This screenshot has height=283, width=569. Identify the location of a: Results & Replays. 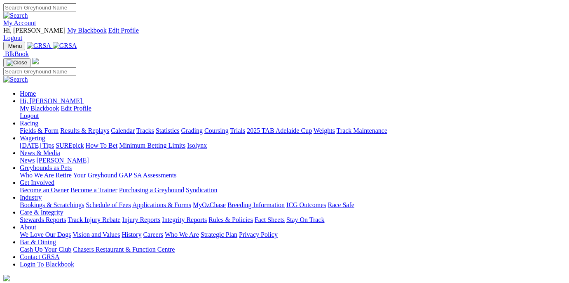
(84, 130).